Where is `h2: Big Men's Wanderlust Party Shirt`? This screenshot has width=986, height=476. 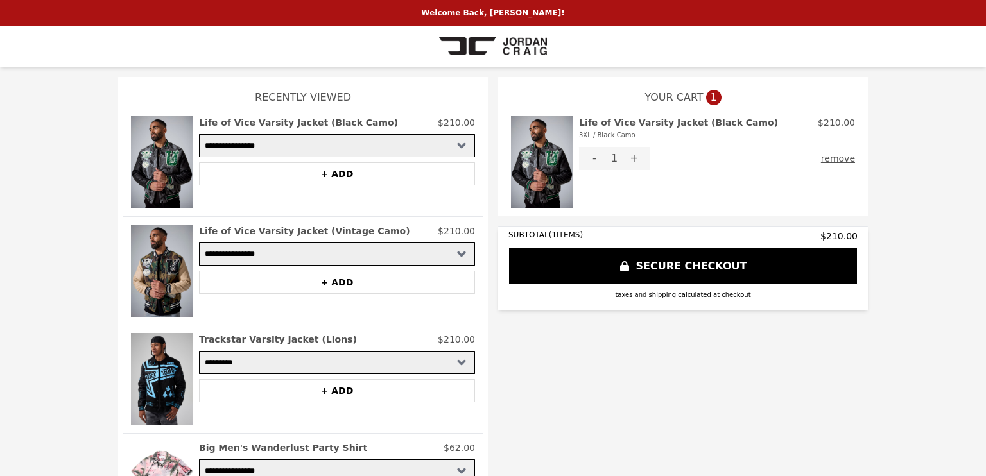 h2: Big Men's Wanderlust Party Shirt is located at coordinates (283, 448).